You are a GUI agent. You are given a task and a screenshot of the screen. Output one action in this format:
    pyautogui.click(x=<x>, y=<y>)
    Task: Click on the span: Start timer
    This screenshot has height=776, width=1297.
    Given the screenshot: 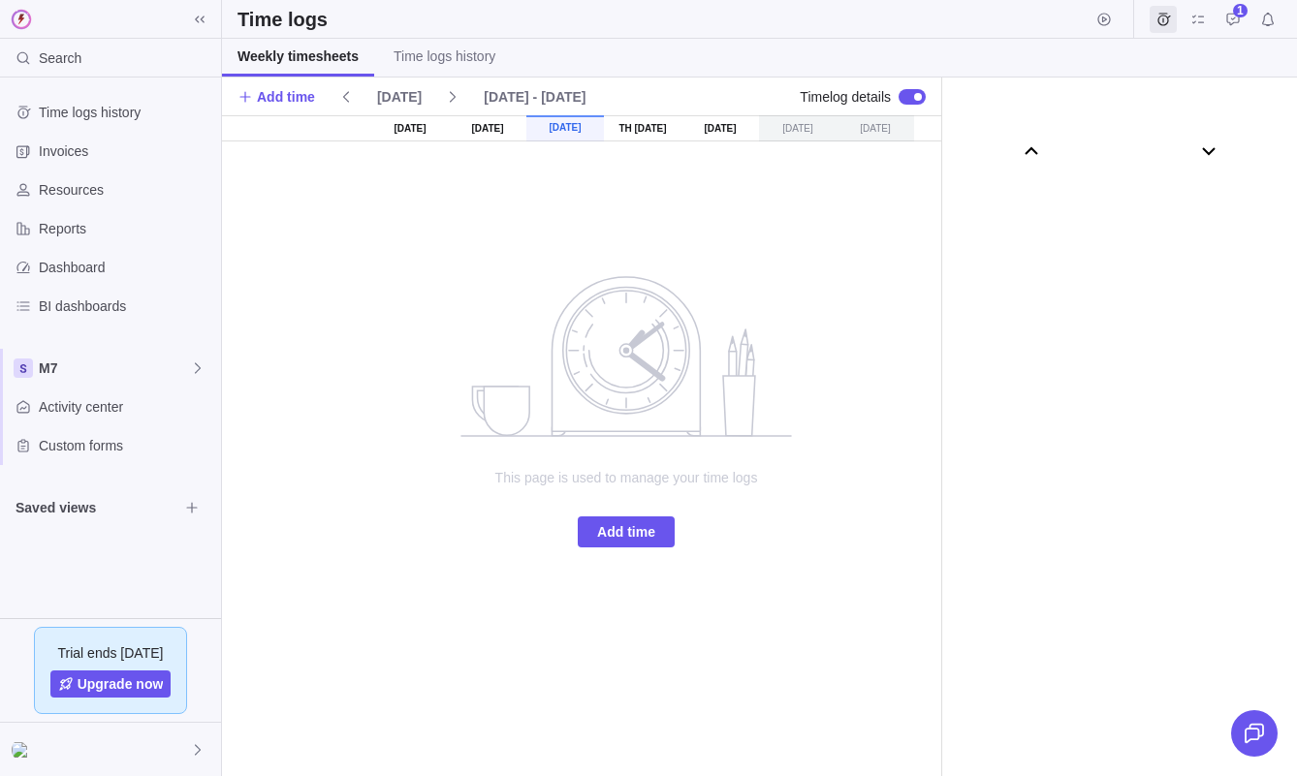 What is the action you would take?
    pyautogui.click(x=1104, y=19)
    